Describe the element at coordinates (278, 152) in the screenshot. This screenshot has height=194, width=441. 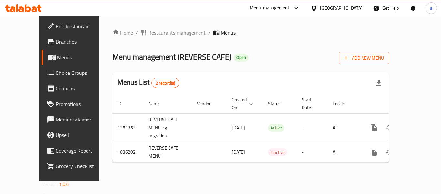
I see `div: Inactive` at that location.